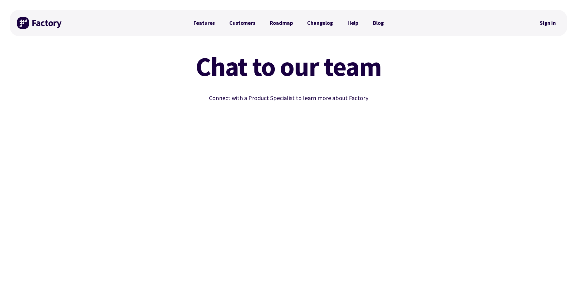 The width and height of the screenshot is (577, 300). What do you see at coordinates (547, 23) in the screenshot?
I see `nav: Secondary Navigation` at bounding box center [547, 23].